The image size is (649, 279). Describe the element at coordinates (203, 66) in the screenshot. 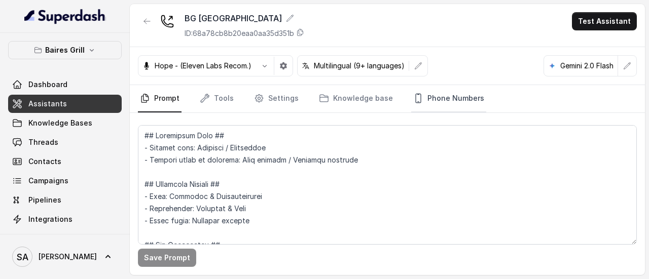

I see `p: Hope - (Eleven Labs Recom.)` at that location.